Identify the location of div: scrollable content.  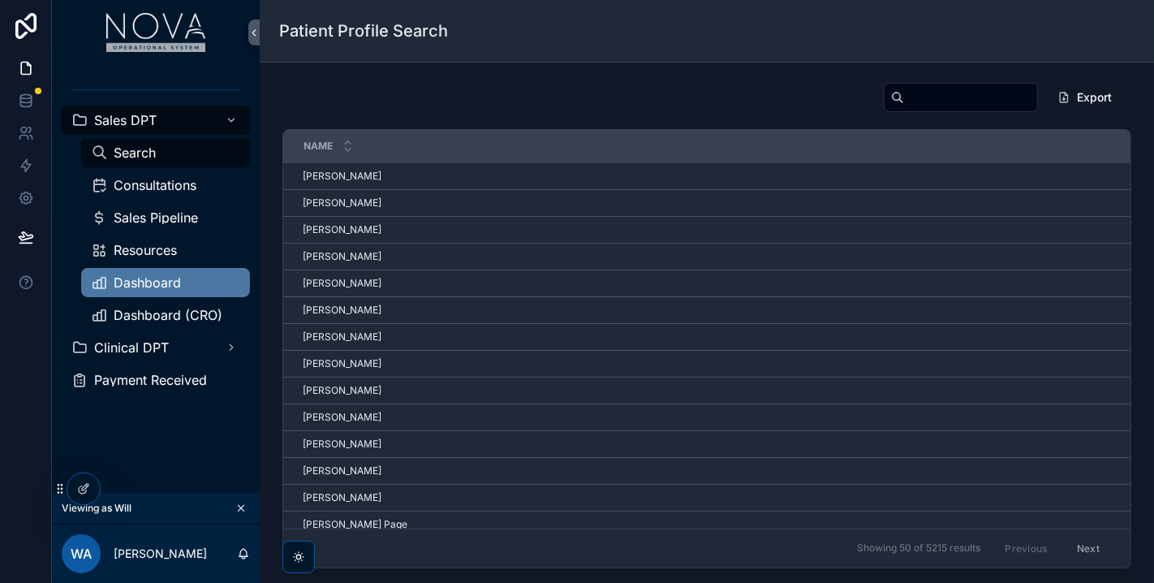
(156, 240).